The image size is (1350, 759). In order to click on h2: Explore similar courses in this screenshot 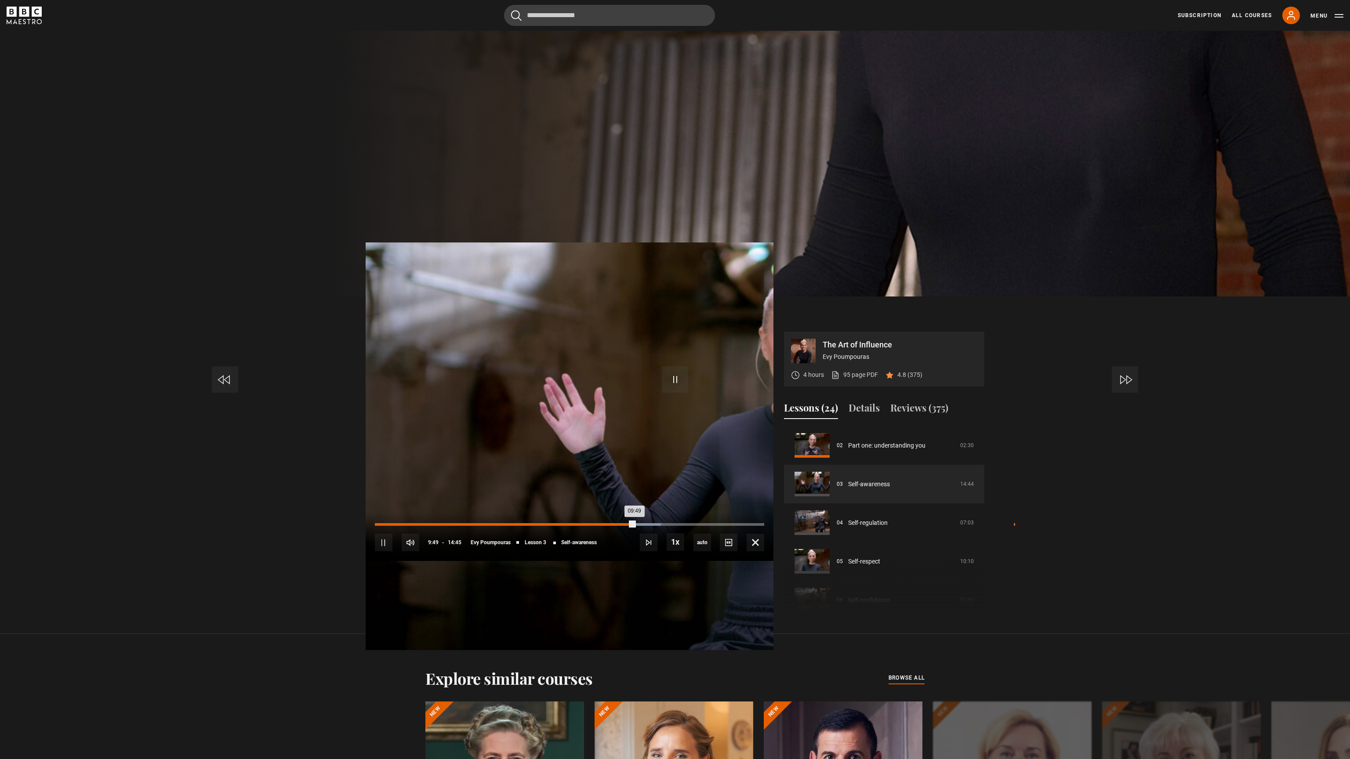, I will do `click(509, 679)`.